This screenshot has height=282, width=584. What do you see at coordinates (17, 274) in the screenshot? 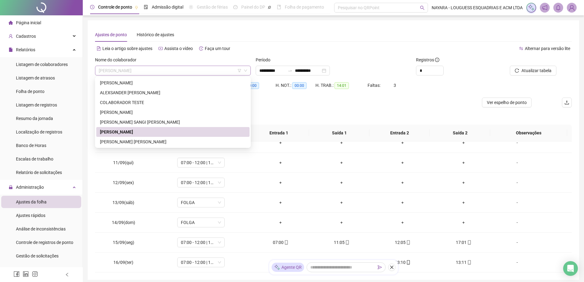
I see `span: facebook` at bounding box center [17, 274].